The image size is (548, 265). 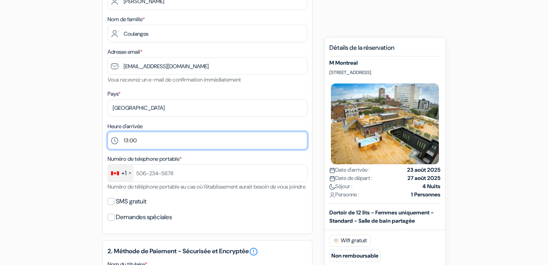 What do you see at coordinates (384, 63) in the screenshot?
I see `h5: M Montreal` at bounding box center [384, 63].